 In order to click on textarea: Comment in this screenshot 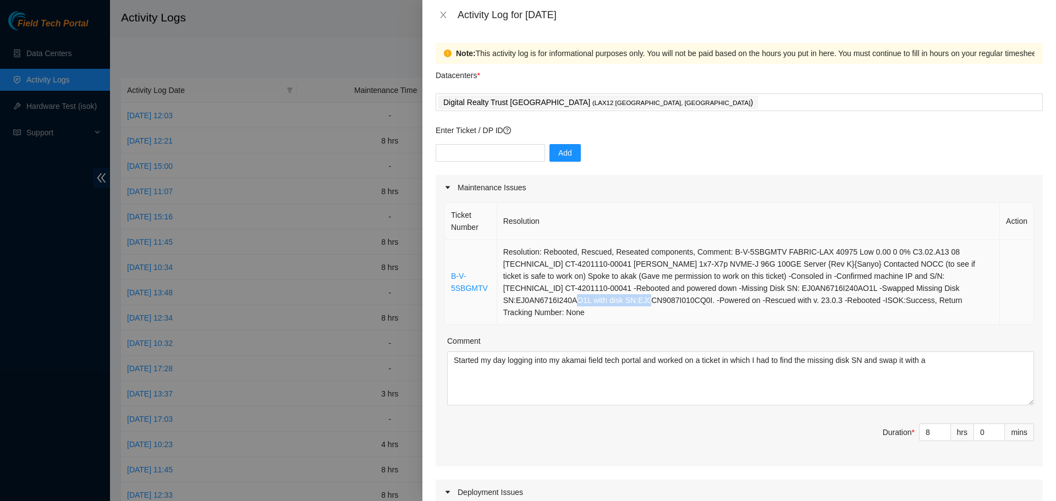, I will do `click(740, 378)`.